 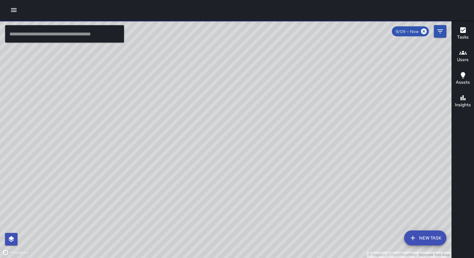 I want to click on button: Insights, so click(x=463, y=102).